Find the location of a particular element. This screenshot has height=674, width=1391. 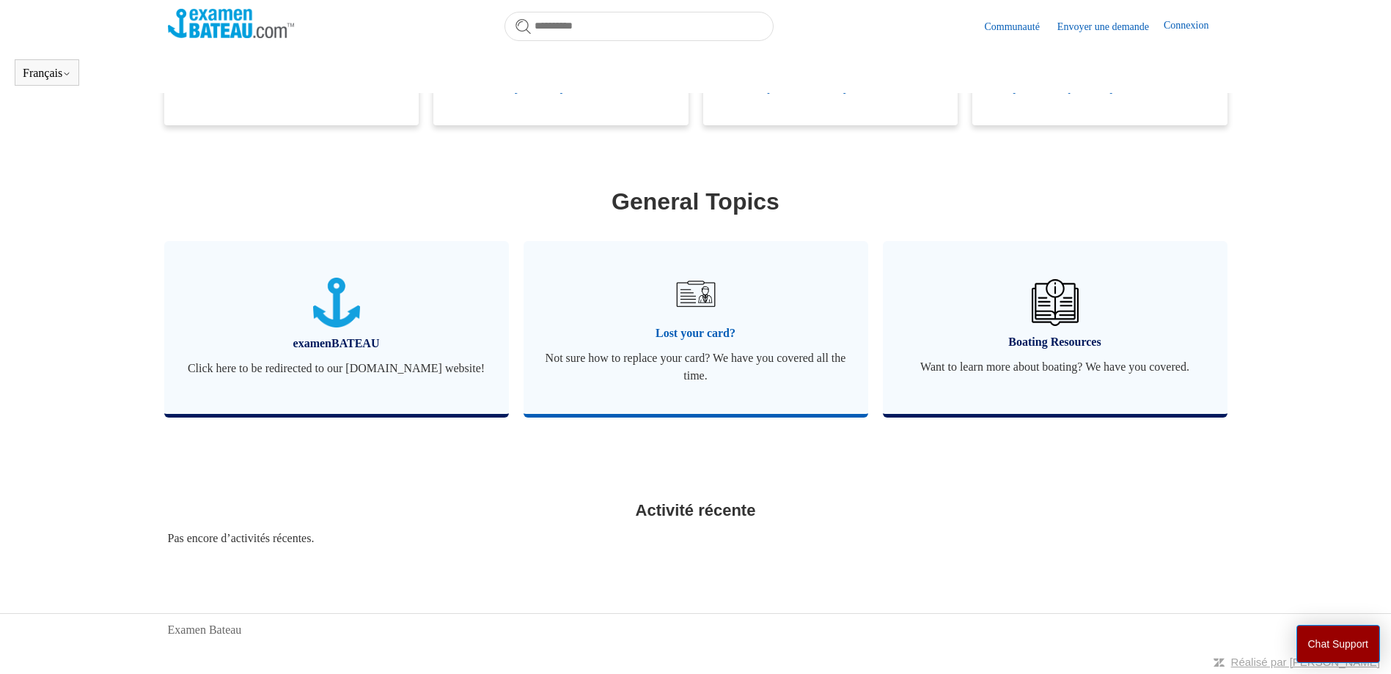

input: Rechercher is located at coordinates (638, 26).